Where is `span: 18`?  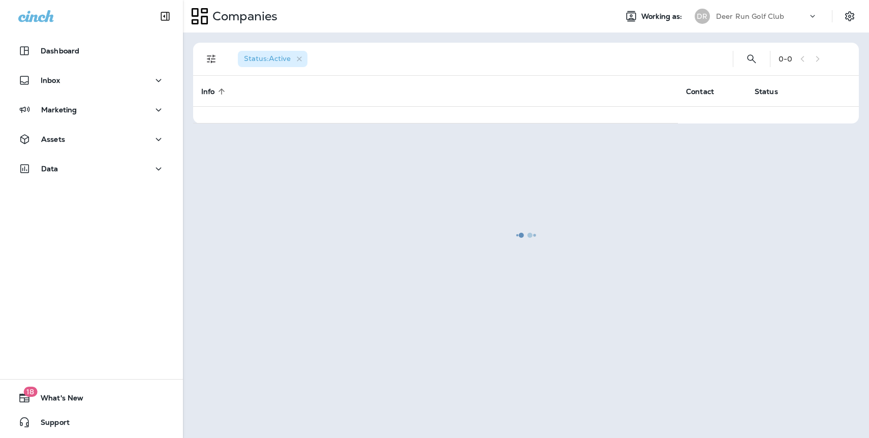 span: 18 is located at coordinates (30, 392).